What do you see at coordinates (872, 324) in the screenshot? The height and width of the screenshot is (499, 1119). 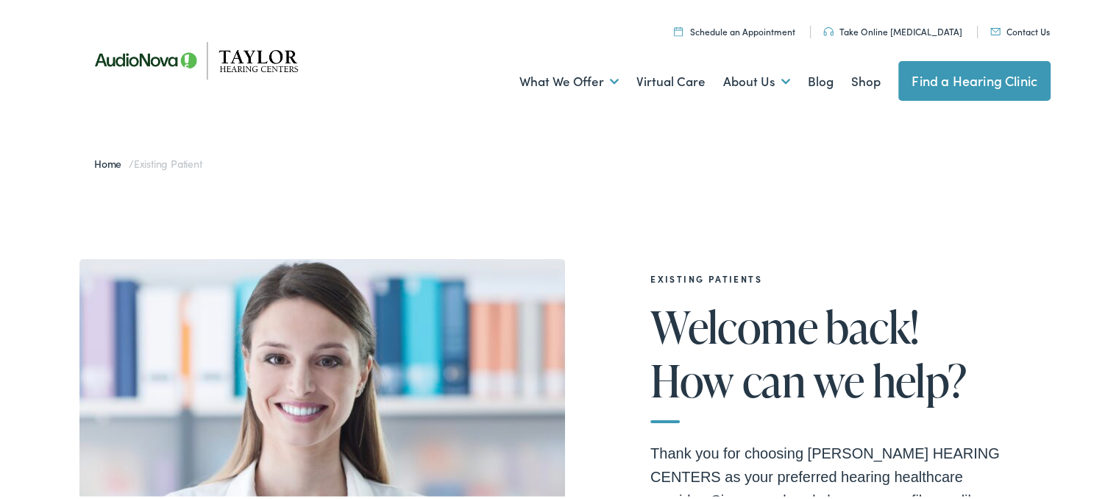 I see `span: back!` at bounding box center [872, 324].